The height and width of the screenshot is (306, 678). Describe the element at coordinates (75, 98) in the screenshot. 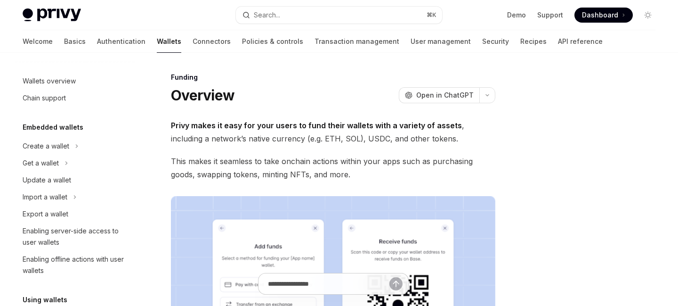

I see `a: Chain support` at that location.